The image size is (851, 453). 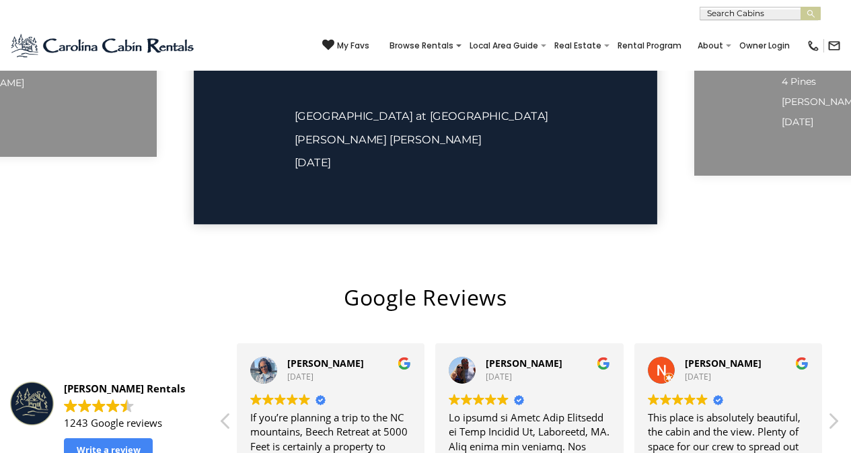 I want to click on img: mail-regular-black.png, so click(x=834, y=46).